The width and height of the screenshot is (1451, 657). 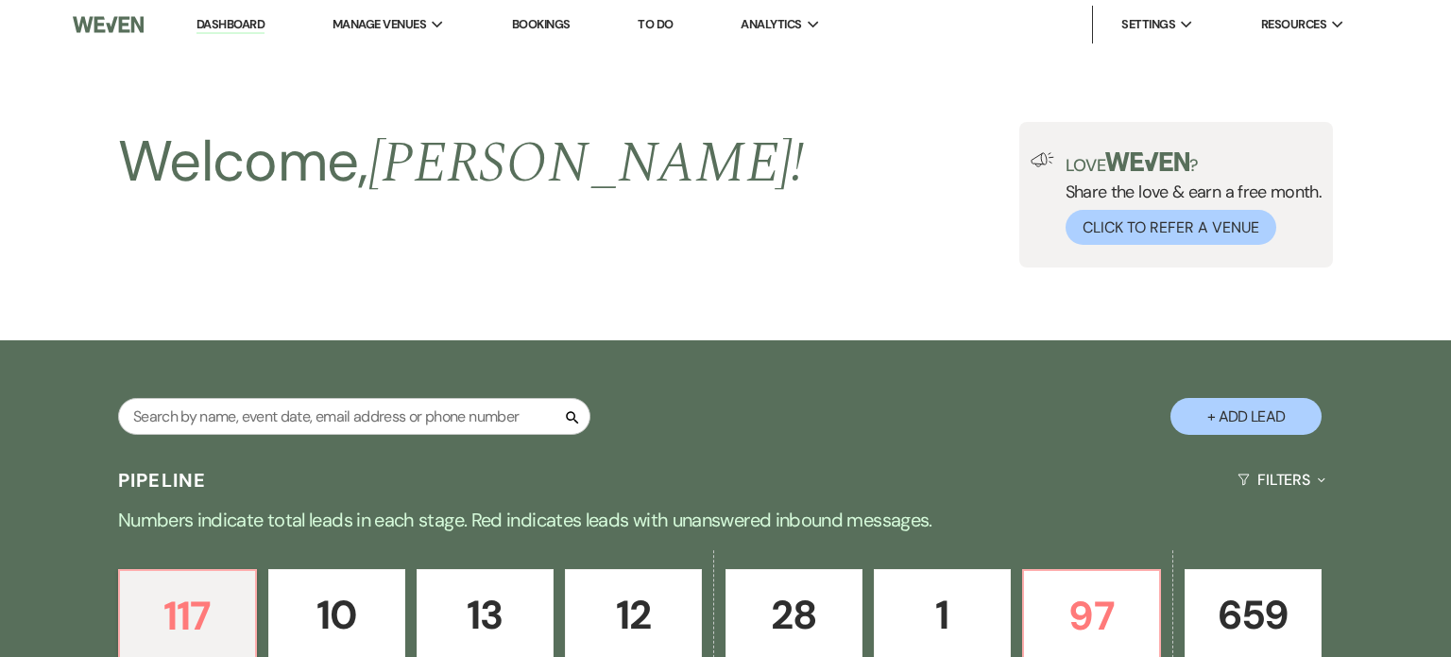 What do you see at coordinates (1253, 614) in the screenshot?
I see `p: 659` at bounding box center [1253, 614].